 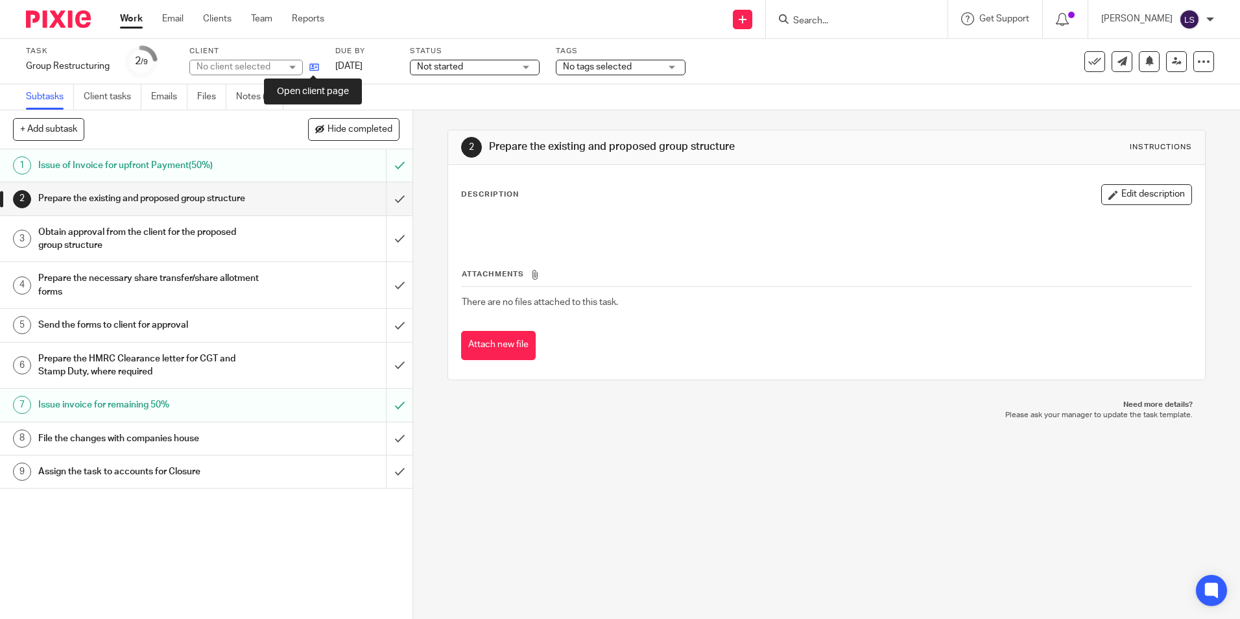 I want to click on small: /9, so click(x=144, y=62).